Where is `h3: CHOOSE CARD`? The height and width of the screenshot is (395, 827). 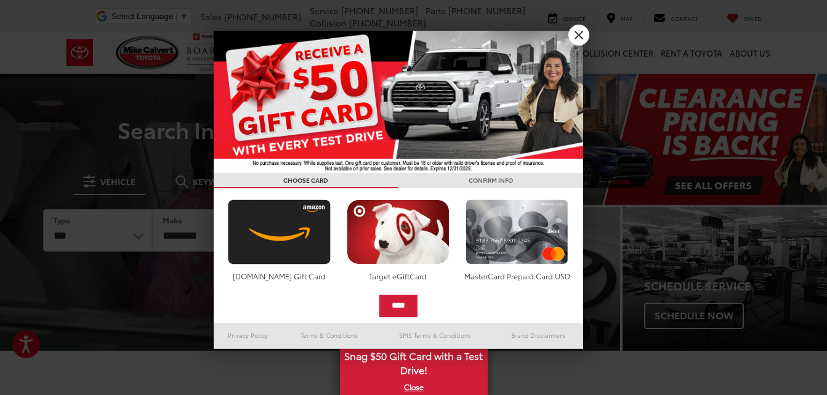 h3: CHOOSE CARD is located at coordinates (306, 180).